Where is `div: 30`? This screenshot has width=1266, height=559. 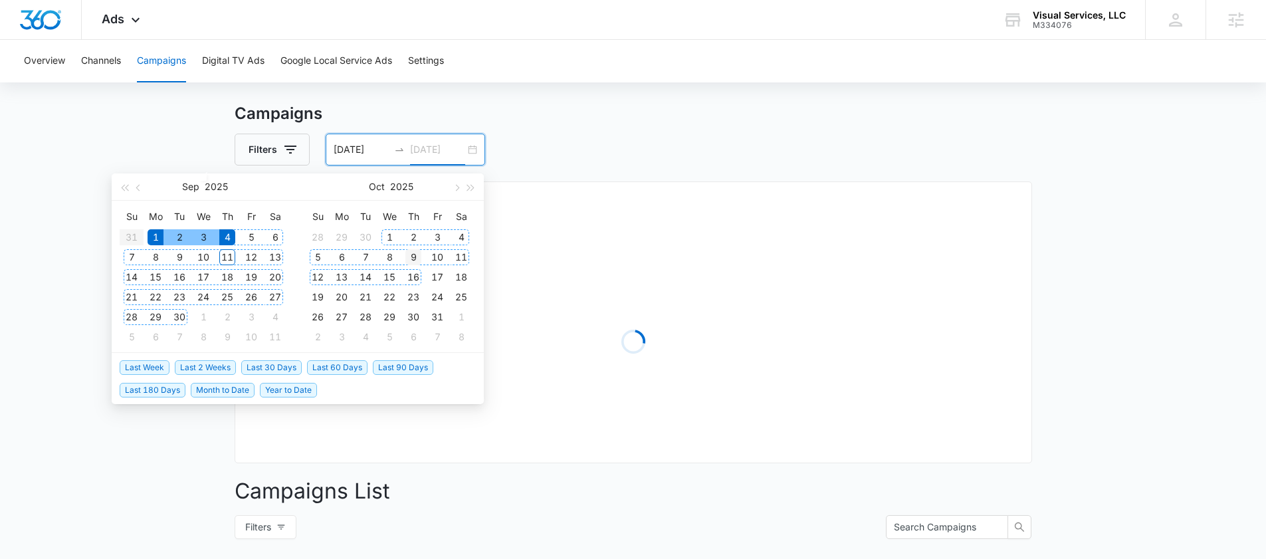
div: 30 is located at coordinates (413, 317).